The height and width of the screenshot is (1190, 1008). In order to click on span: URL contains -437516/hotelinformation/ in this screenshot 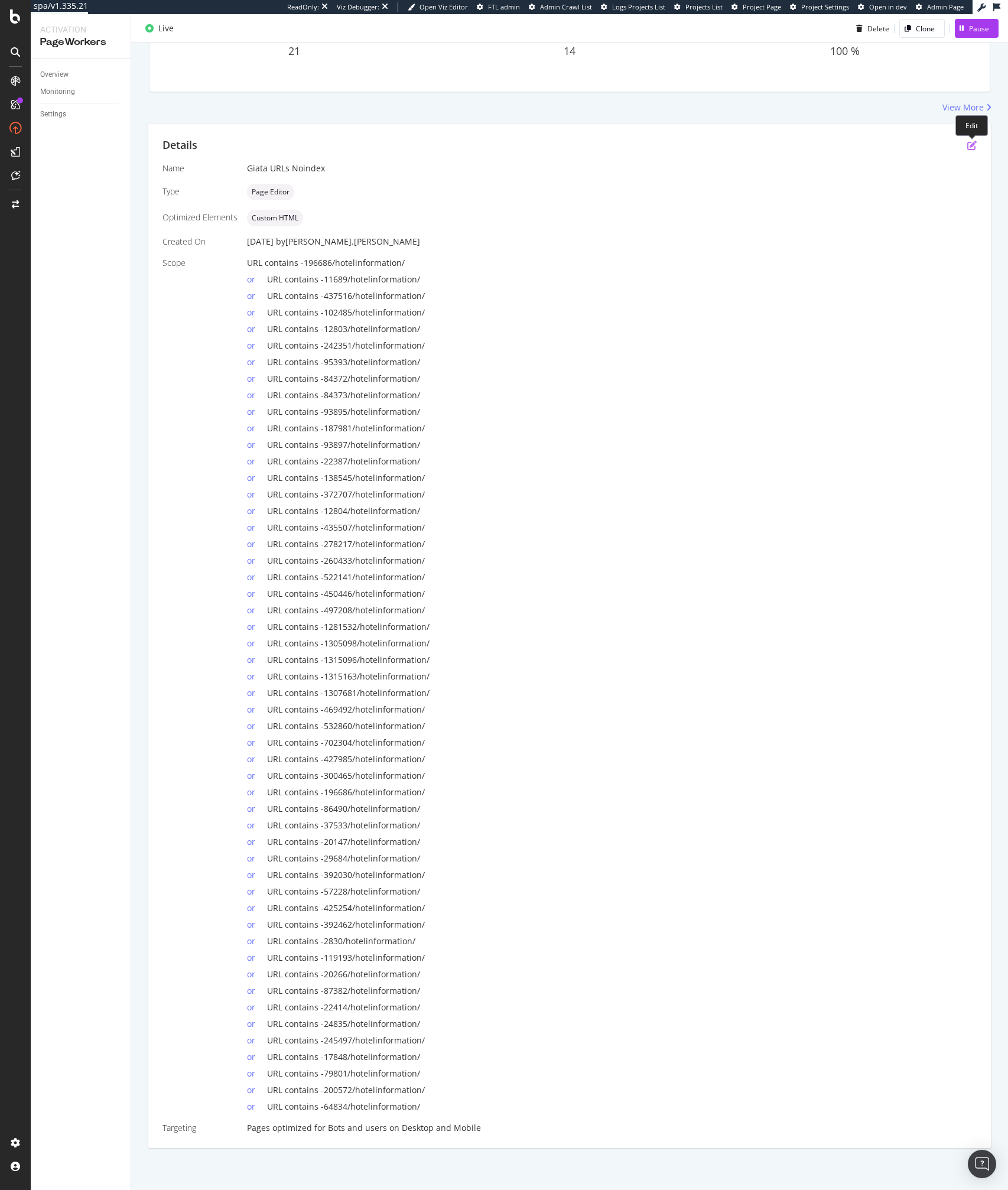, I will do `click(345, 296)`.